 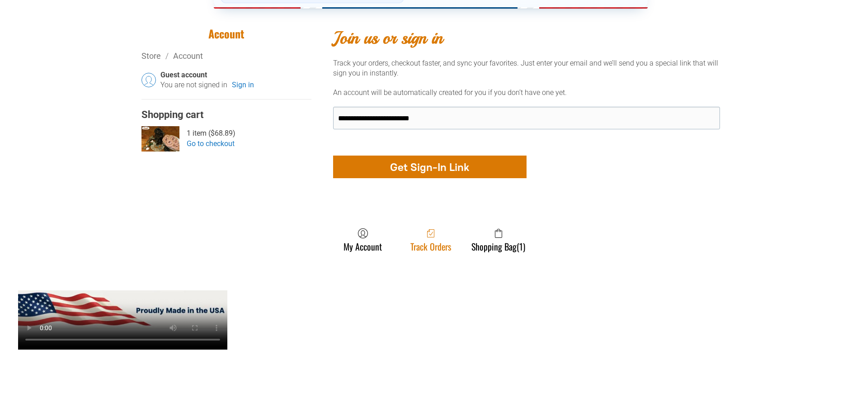 I want to click on h1: Account, so click(x=227, y=33).